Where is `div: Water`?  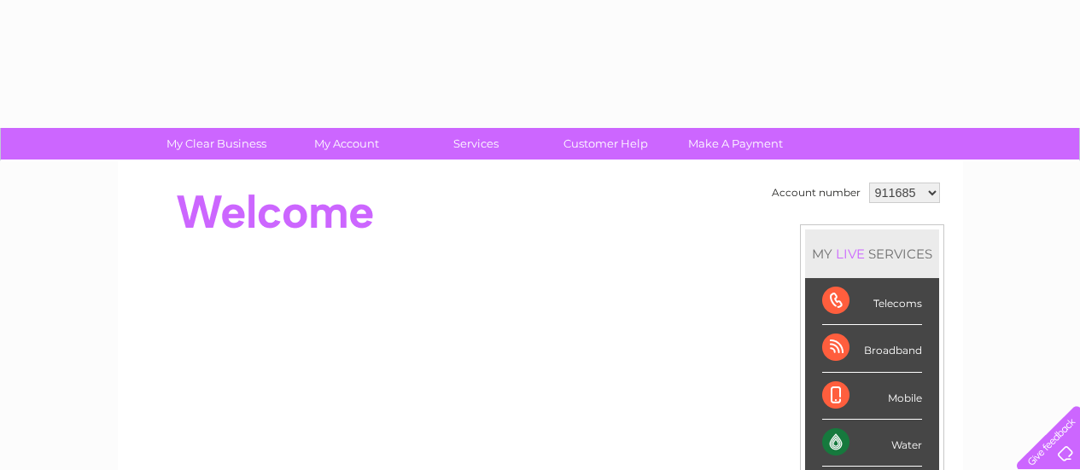
div: Water is located at coordinates (872, 443).